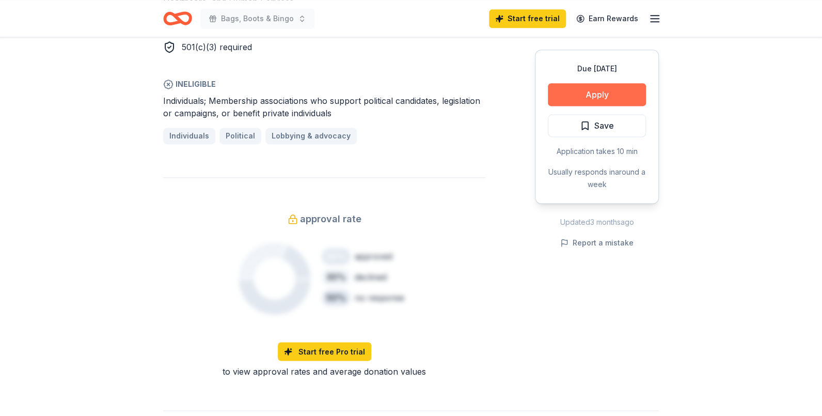 This screenshot has height=416, width=822. I want to click on span: Individuals; Membership associations who support political candidates, legislation or campaigns, ..., so click(322, 107).